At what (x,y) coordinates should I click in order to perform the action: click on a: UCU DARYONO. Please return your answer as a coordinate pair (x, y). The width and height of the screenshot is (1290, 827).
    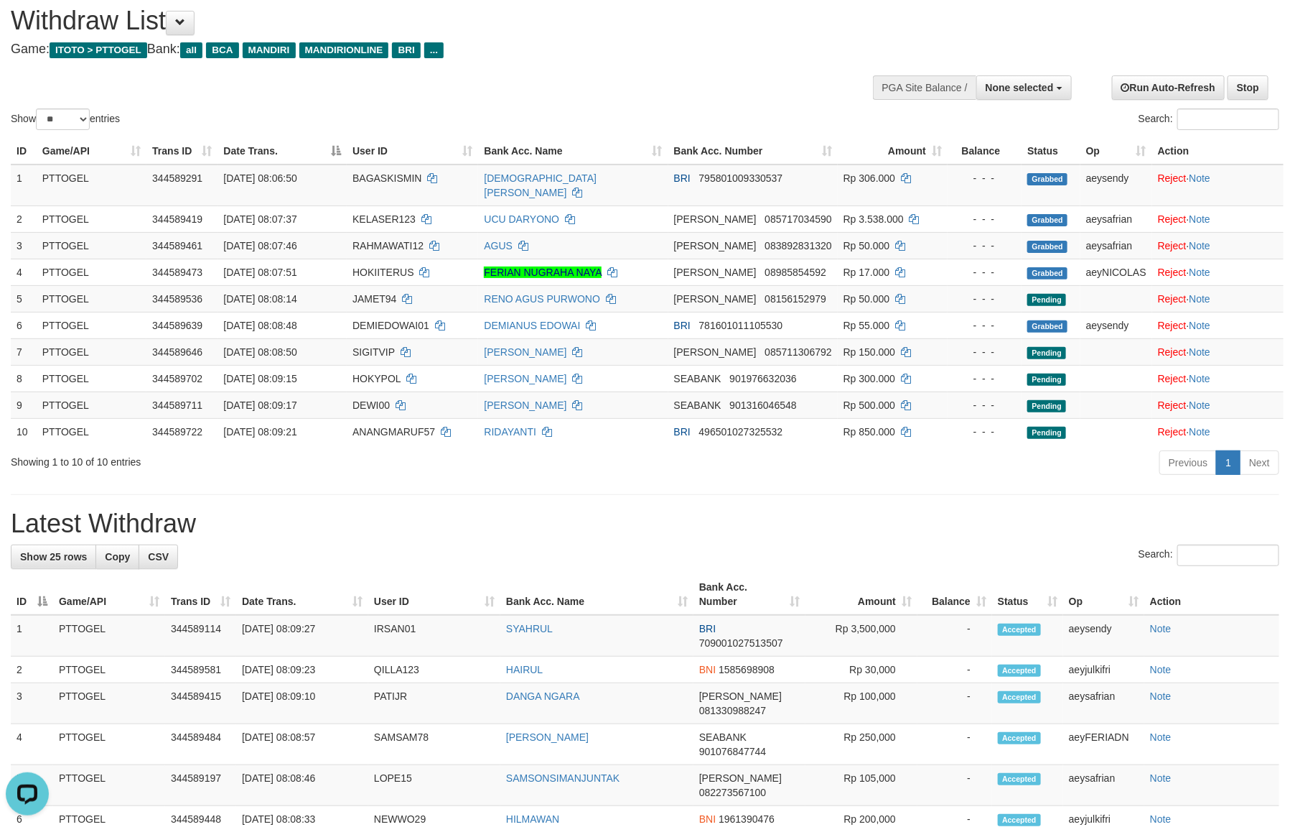
    Looking at the image, I should click on (521, 219).